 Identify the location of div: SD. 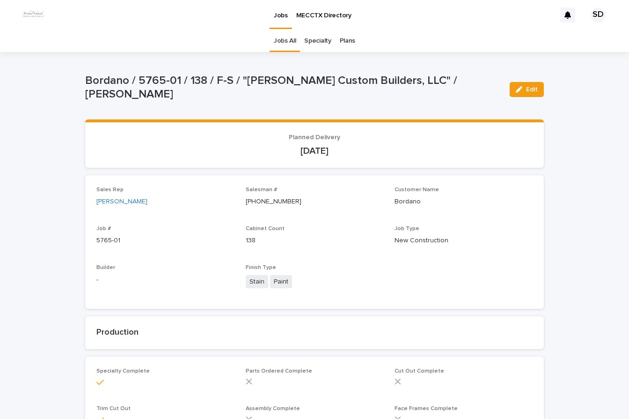
(599, 15).